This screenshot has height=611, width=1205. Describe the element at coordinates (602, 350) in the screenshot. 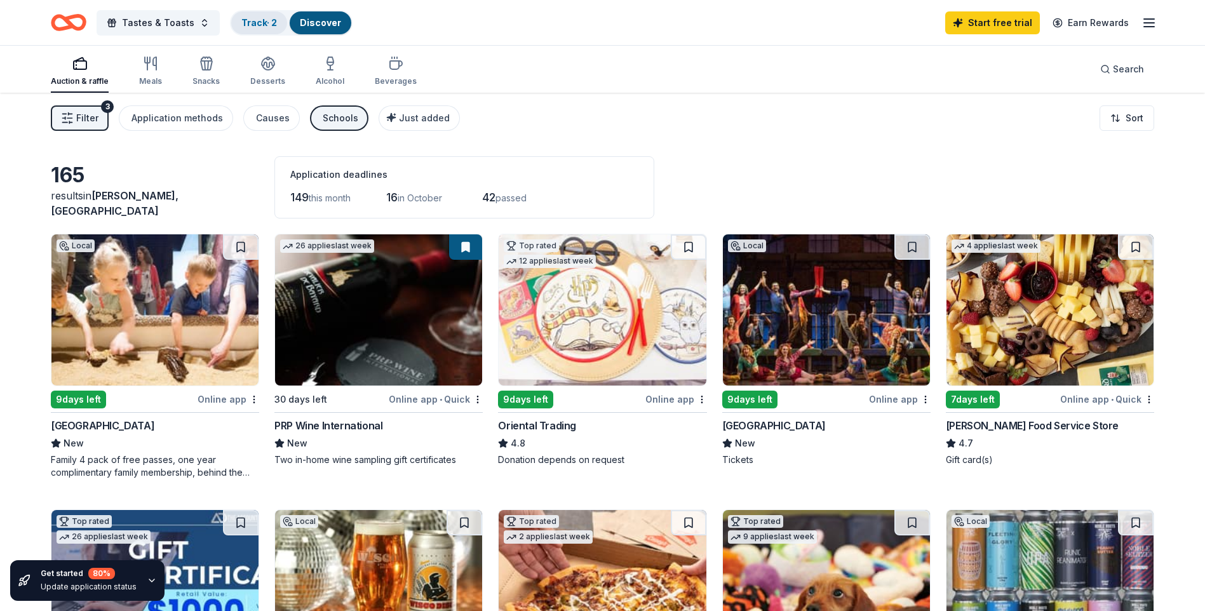

I see `a: Image for Oriental TradingTop rated12 applieslast week9days leftOnline appOriental Trading4.8Dona...` at that location.